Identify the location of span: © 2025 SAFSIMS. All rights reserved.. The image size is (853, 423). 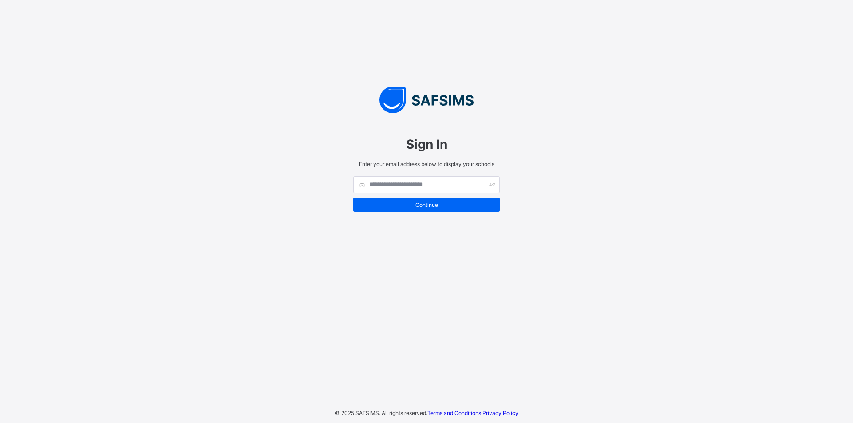
(381, 413).